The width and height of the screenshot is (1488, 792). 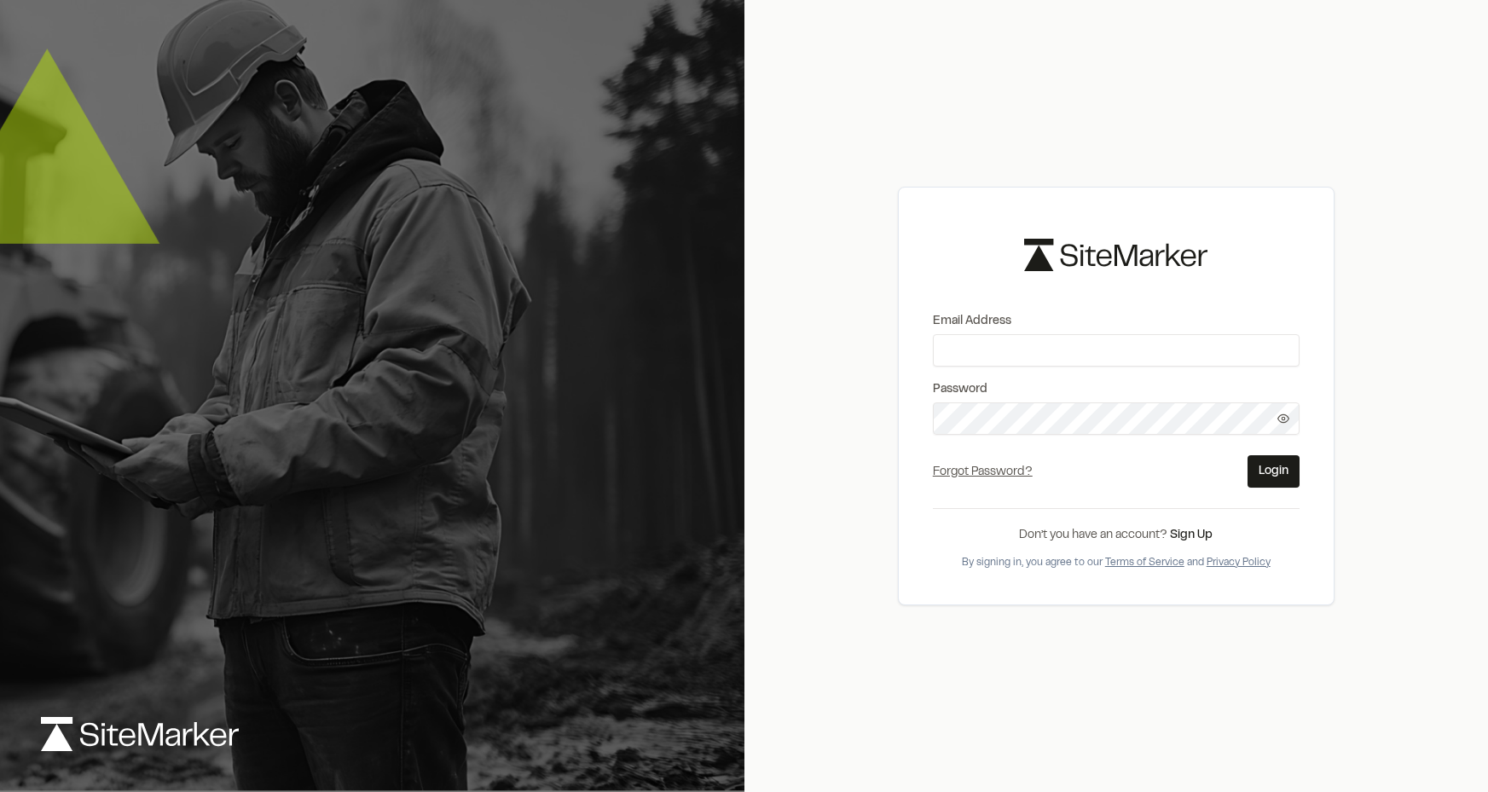 What do you see at coordinates (1116, 321) in the screenshot?
I see `label: Email Address` at bounding box center [1116, 321].